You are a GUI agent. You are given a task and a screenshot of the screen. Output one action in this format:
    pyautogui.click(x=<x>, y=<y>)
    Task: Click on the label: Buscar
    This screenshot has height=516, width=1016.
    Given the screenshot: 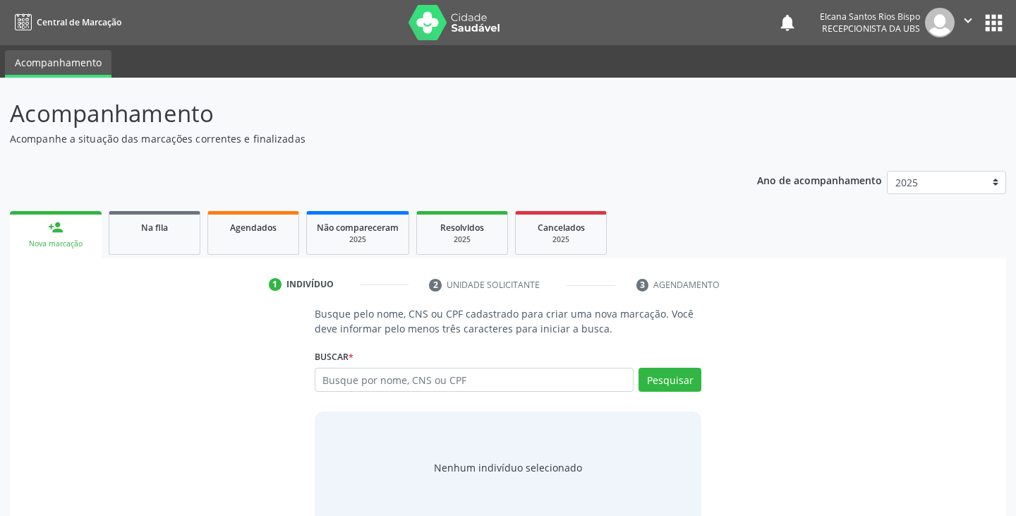 What is the action you would take?
    pyautogui.click(x=334, y=356)
    